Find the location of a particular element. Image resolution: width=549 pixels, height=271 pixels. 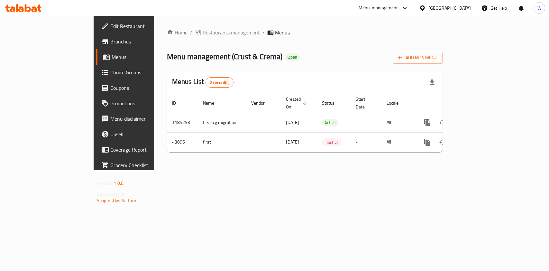

span: 2 record(s) is located at coordinates (219, 82).